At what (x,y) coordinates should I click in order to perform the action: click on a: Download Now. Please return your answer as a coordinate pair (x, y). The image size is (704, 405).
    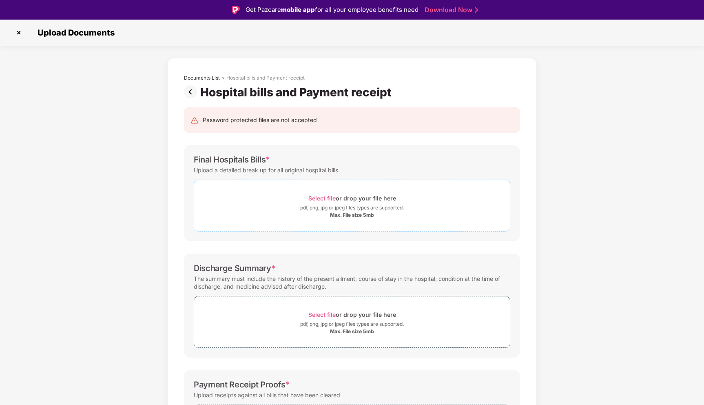
    Looking at the image, I should click on (450, 10).